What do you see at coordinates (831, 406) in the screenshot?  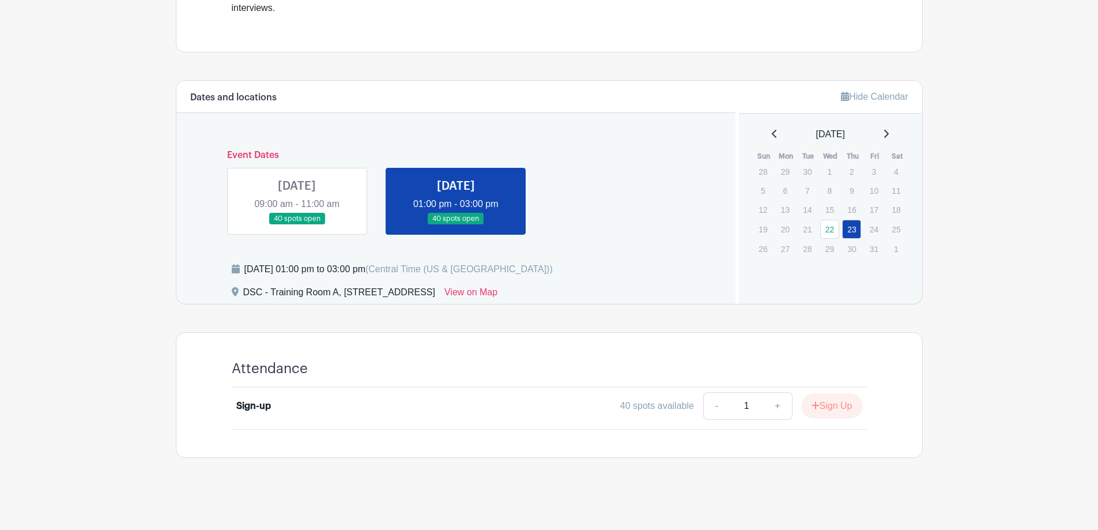 I see `button: Sign Up` at bounding box center [831, 406].